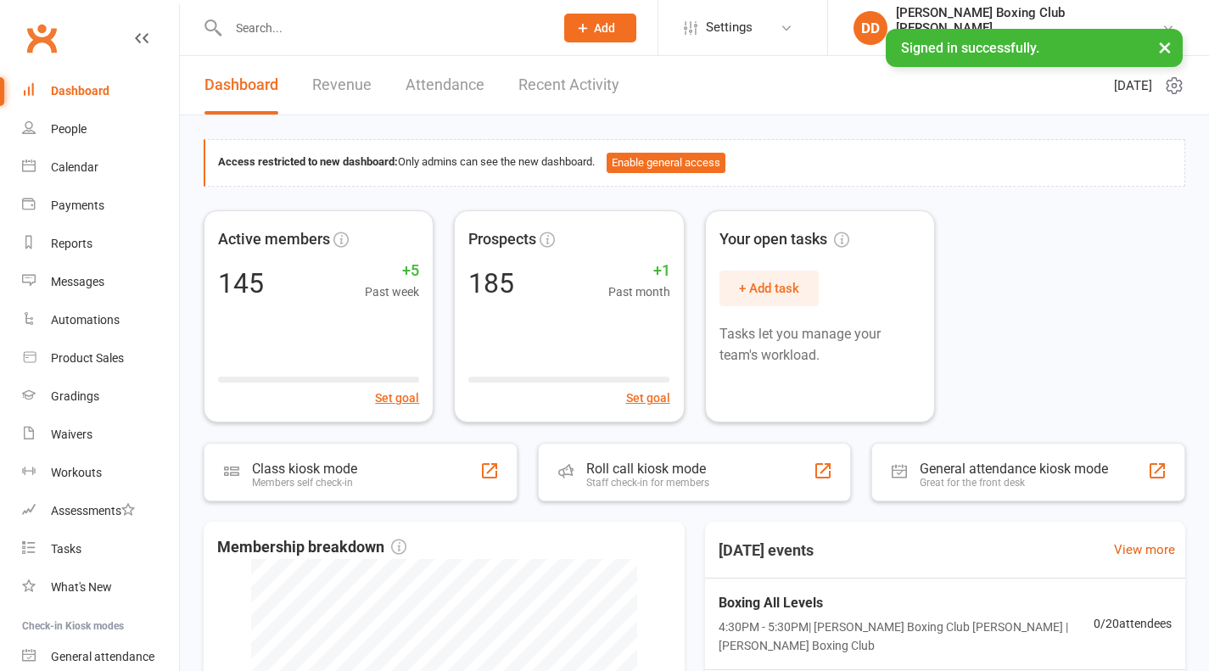  Describe the element at coordinates (639, 292) in the screenshot. I see `span: Past month` at that location.